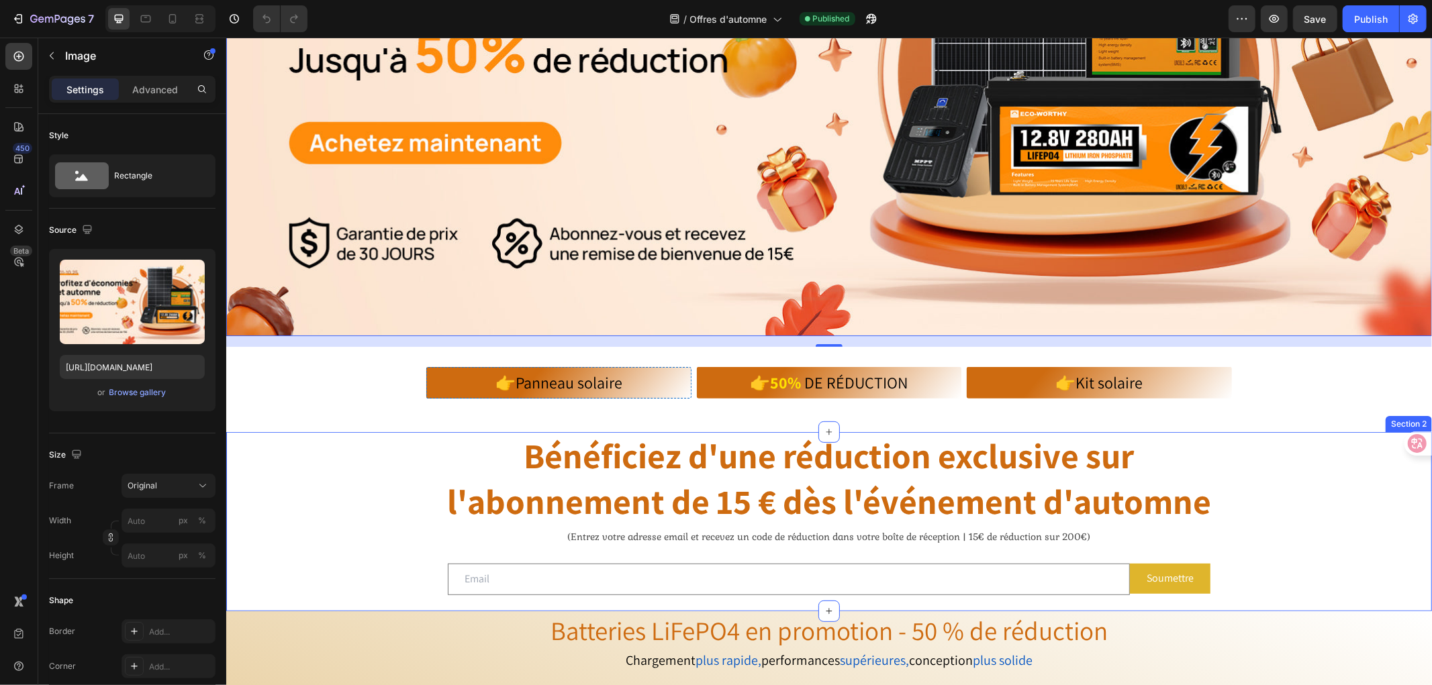  I want to click on button: Save, so click(1315, 19).